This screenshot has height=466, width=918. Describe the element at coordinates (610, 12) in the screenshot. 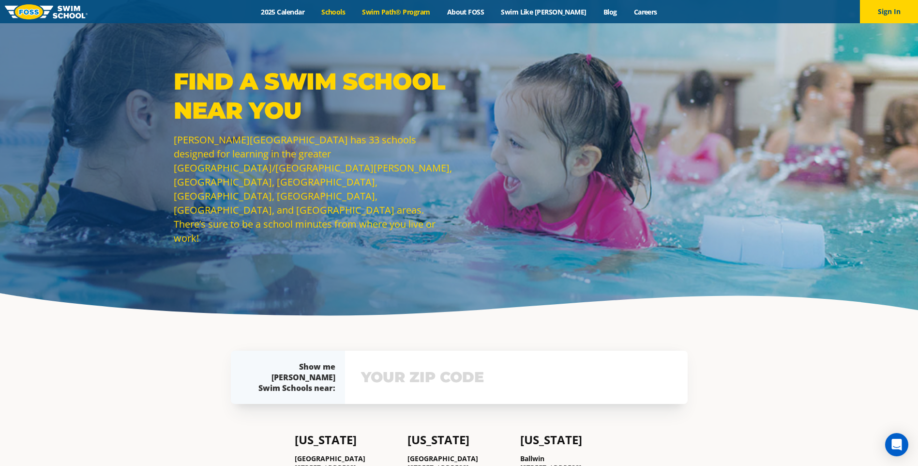

I see `a: Blog` at that location.